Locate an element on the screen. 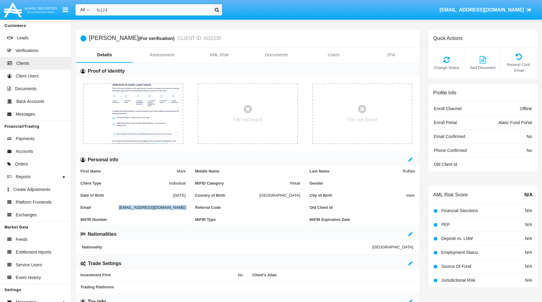 The height and width of the screenshot is (302, 542). span: Offline is located at coordinates (526, 109).